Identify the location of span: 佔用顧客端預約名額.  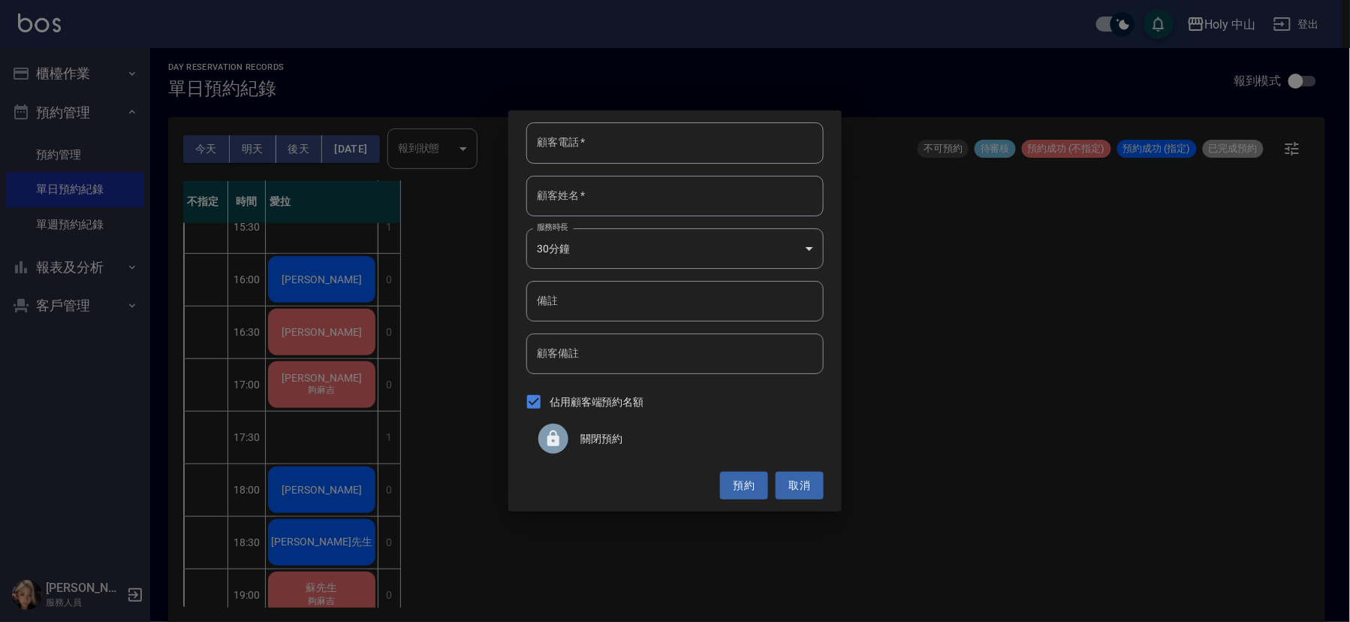
(597, 402).